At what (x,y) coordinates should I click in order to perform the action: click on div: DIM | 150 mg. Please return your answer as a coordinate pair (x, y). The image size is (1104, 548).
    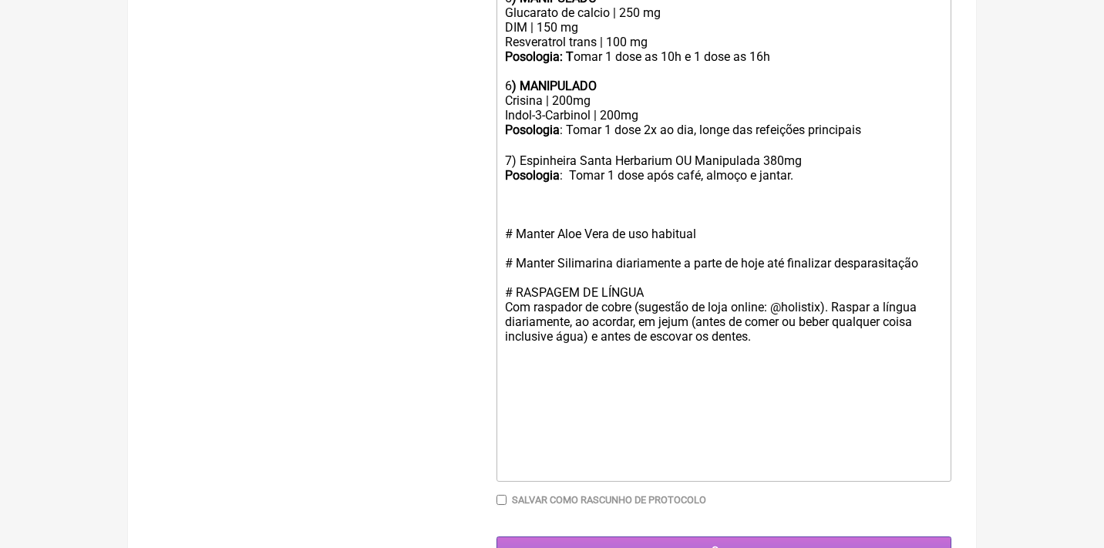
    Looking at the image, I should click on (724, 27).